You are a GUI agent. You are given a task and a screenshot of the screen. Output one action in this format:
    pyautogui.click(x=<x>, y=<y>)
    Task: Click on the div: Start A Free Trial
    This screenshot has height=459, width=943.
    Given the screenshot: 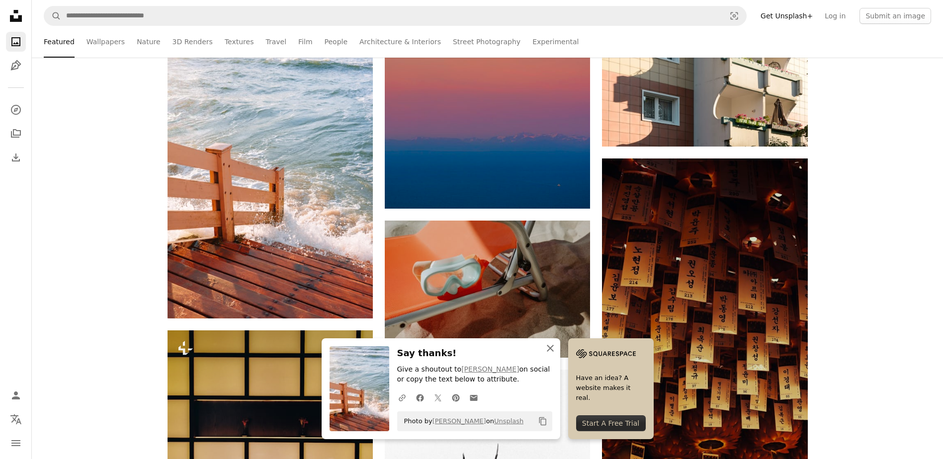 What is the action you would take?
    pyautogui.click(x=611, y=424)
    